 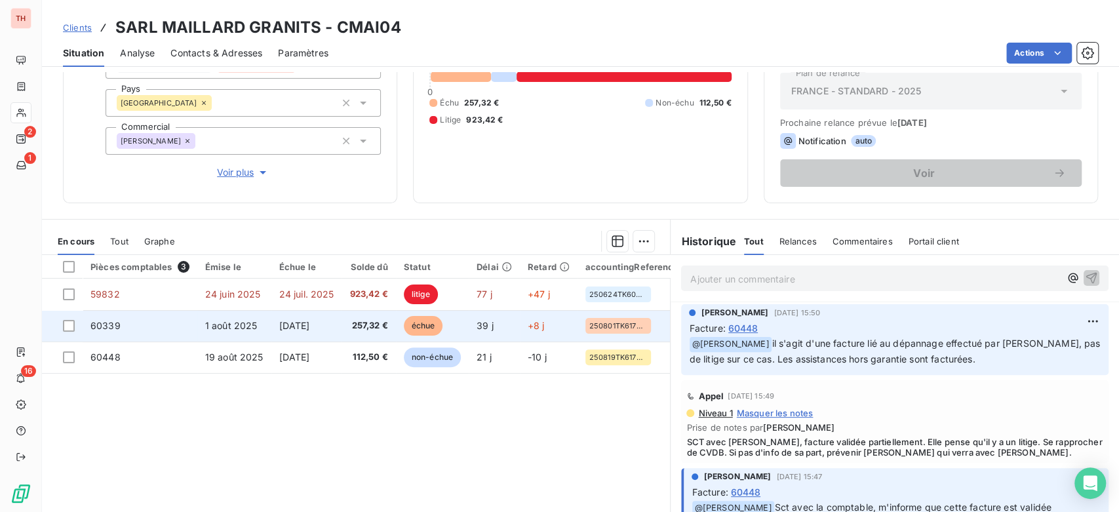 What do you see at coordinates (159, 241) in the screenshot?
I see `span: Graphe` at bounding box center [159, 241].